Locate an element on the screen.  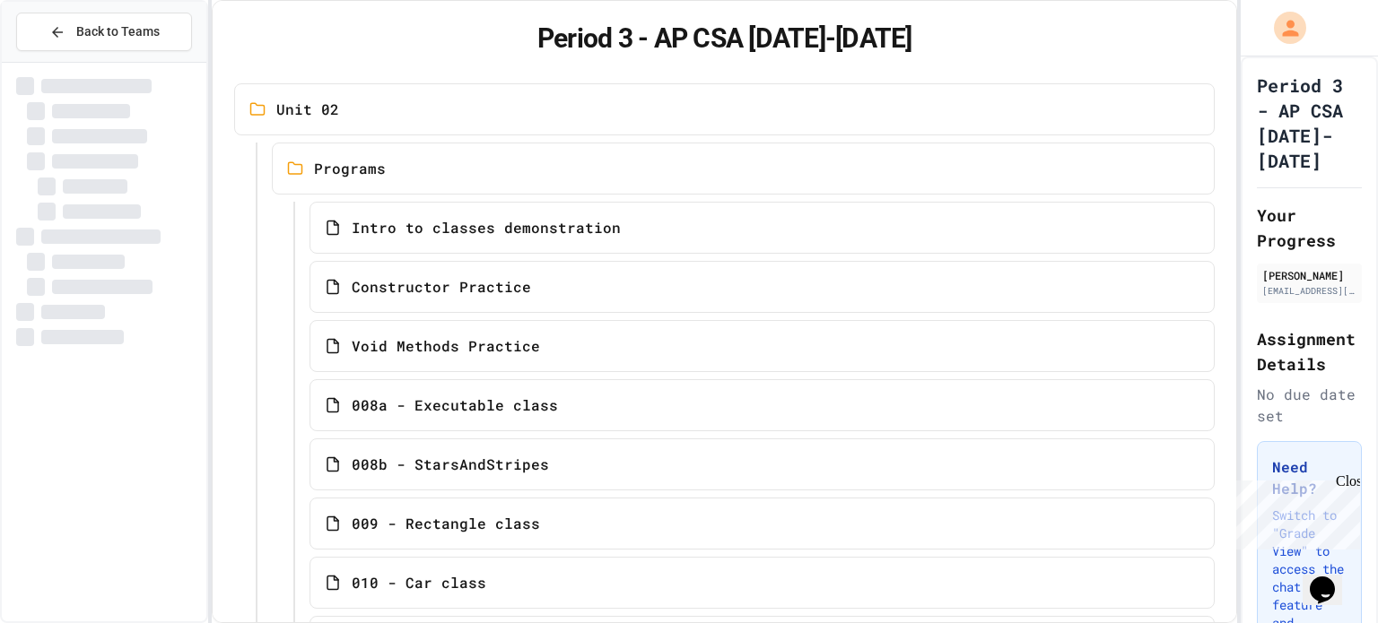
a: Void Methods Practice is located at coordinates (761, 346).